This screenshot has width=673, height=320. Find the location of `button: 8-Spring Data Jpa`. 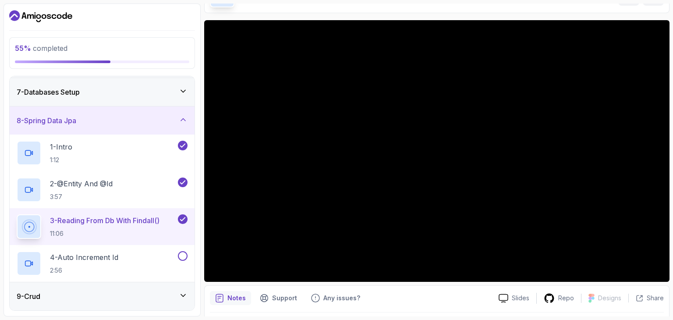

button: 8-Spring Data Jpa is located at coordinates (102, 121).